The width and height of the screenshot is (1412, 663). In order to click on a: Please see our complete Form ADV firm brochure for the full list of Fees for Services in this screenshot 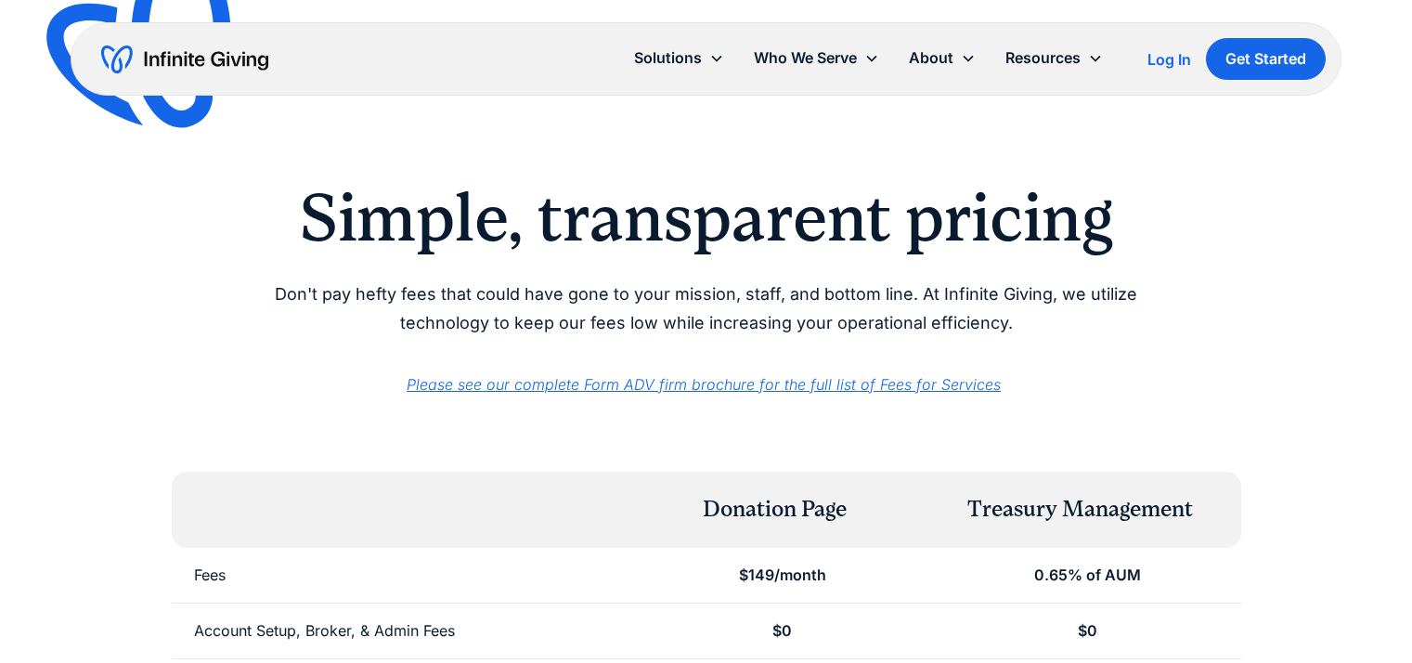, I will do `click(704, 384)`.